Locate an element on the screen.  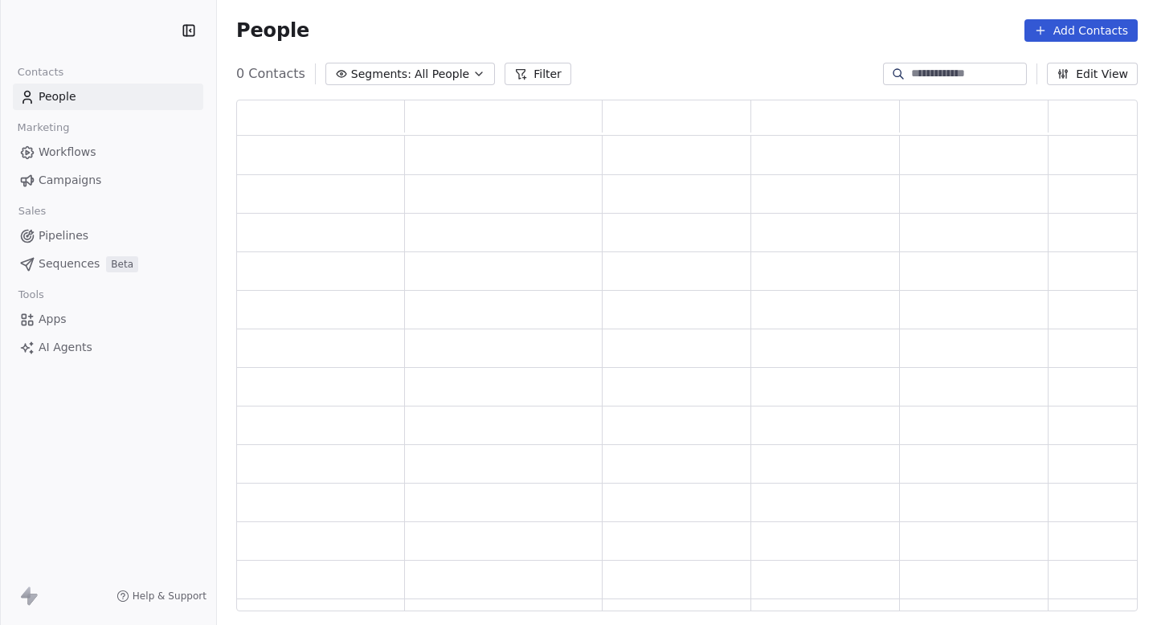
span: Contacts is located at coordinates (40, 72).